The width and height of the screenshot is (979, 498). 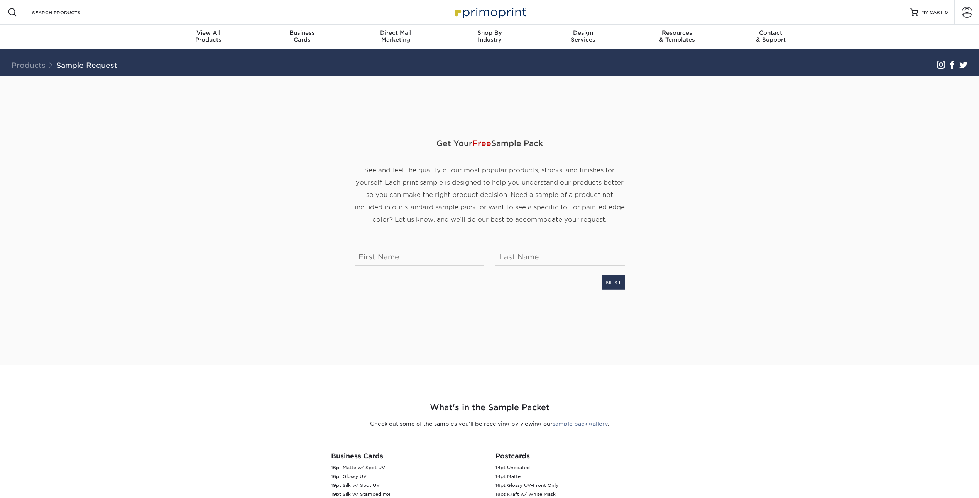 What do you see at coordinates (489, 37) in the screenshot?
I see `a: Shop ByIndustry` at bounding box center [489, 37].